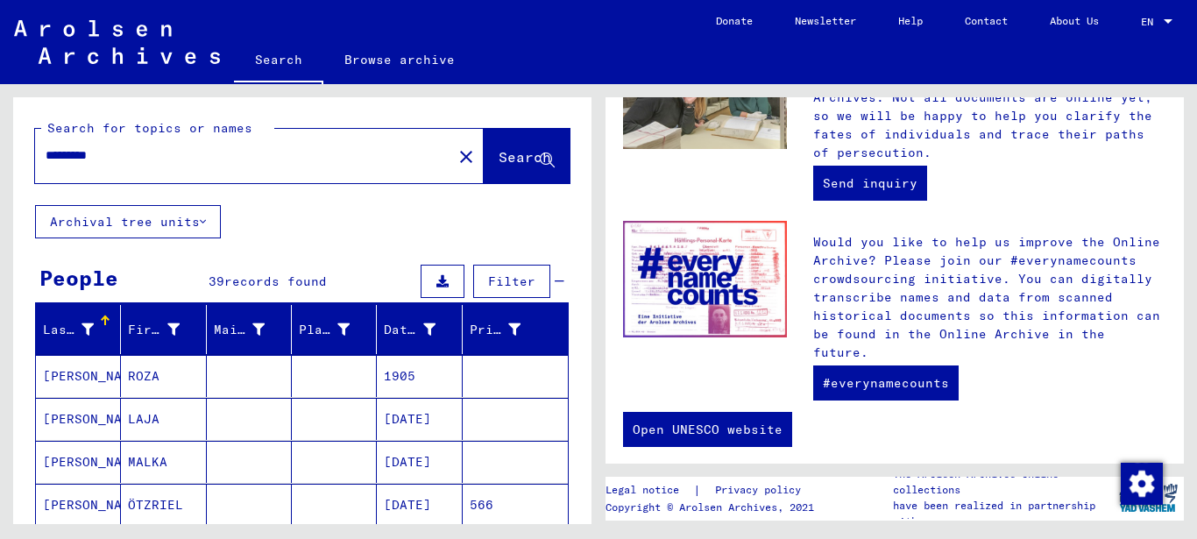  What do you see at coordinates (216, 281) in the screenshot?
I see `span: 39` at bounding box center [216, 281].